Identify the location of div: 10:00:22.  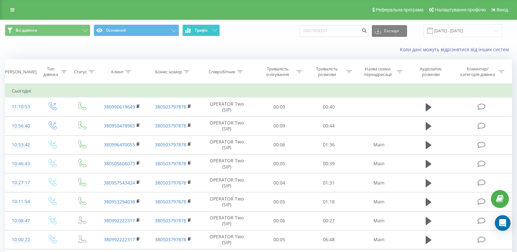
(21, 240).